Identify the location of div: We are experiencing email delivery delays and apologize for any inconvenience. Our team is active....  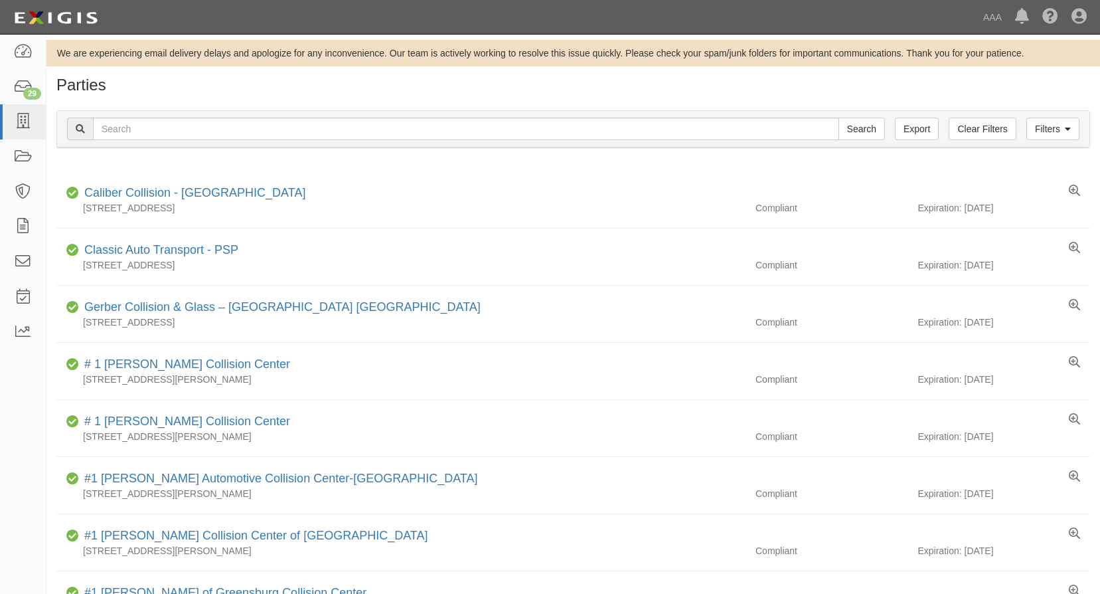
(573, 53).